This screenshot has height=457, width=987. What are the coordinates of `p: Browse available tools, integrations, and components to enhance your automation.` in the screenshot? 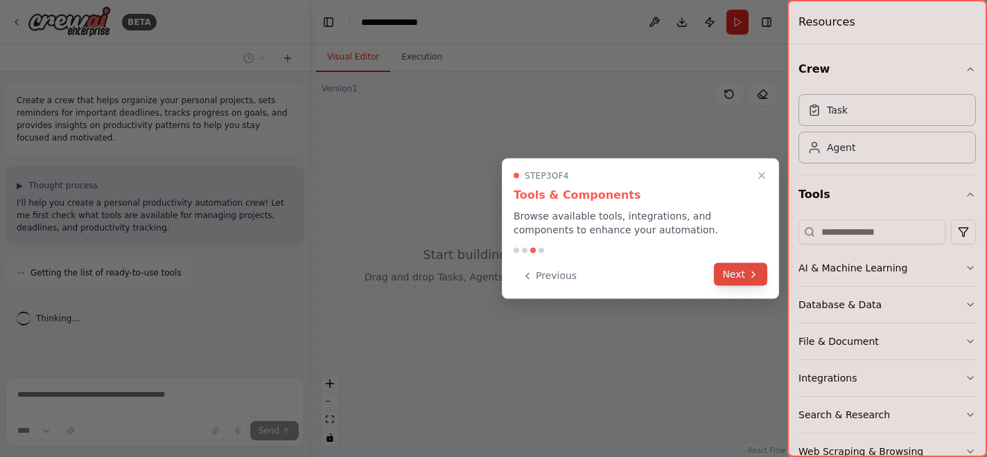 It's located at (640, 223).